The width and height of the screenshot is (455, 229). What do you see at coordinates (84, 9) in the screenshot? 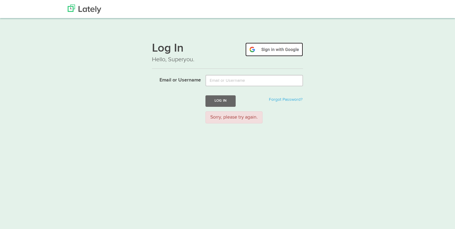
I see `img: Lately` at bounding box center [84, 9].